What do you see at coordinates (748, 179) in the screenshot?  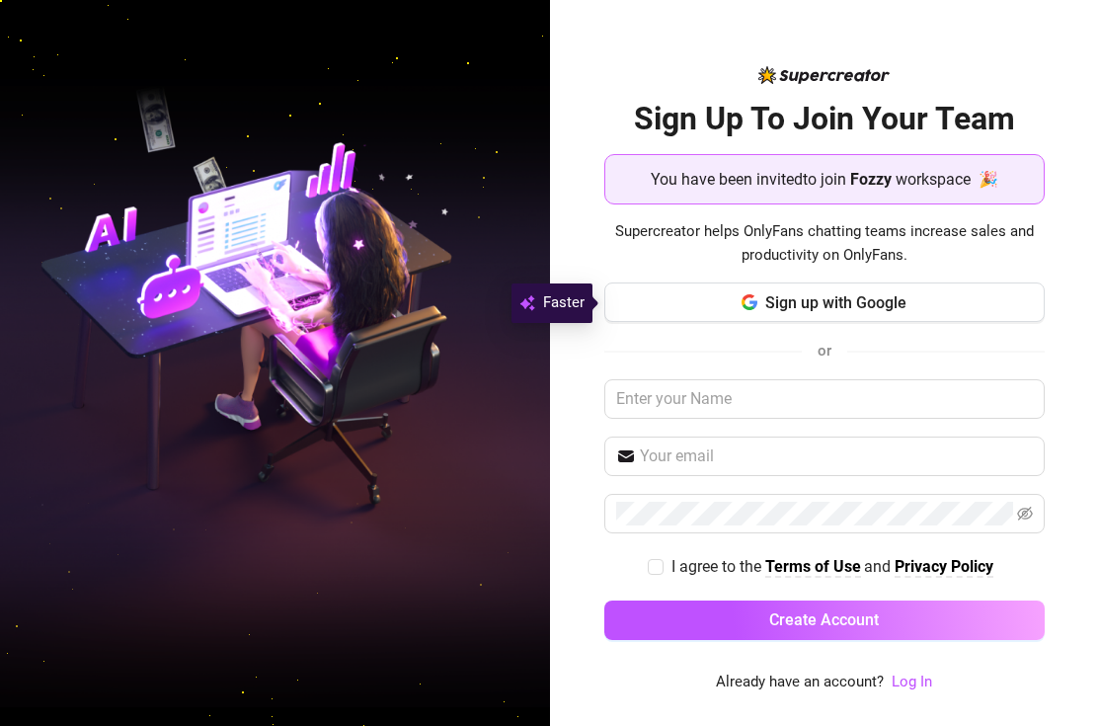 I see `span: You have been invited to join` at bounding box center [748, 179].